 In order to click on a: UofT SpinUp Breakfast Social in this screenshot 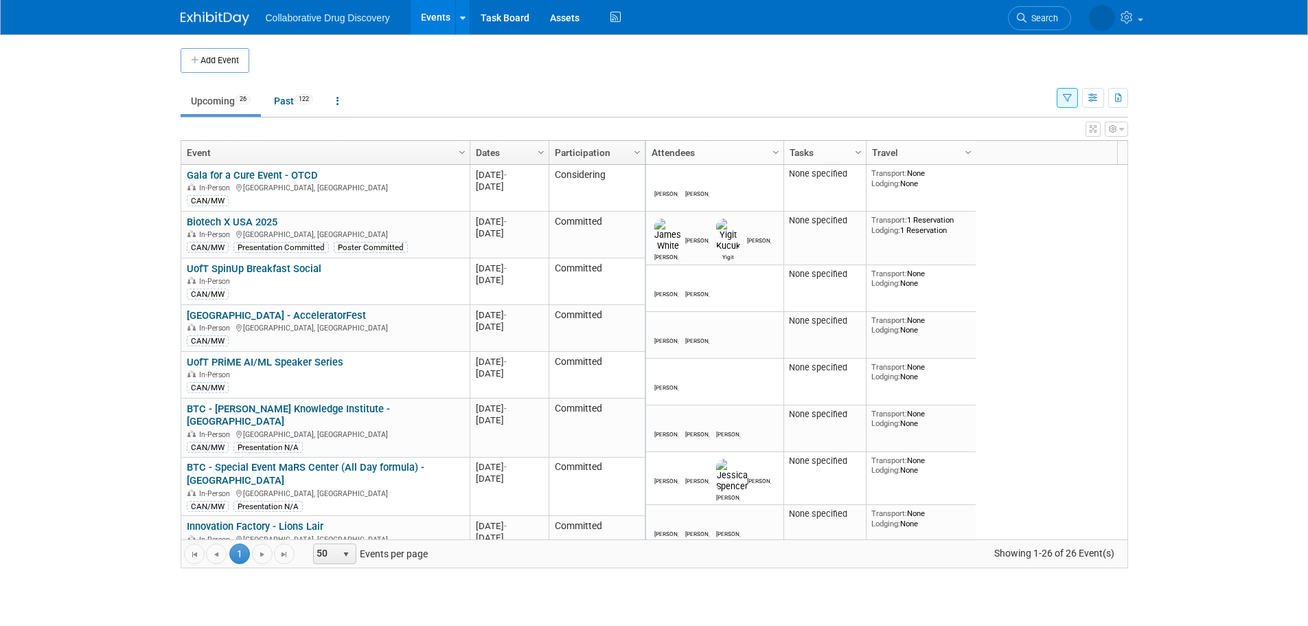, I will do `click(254, 268)`.